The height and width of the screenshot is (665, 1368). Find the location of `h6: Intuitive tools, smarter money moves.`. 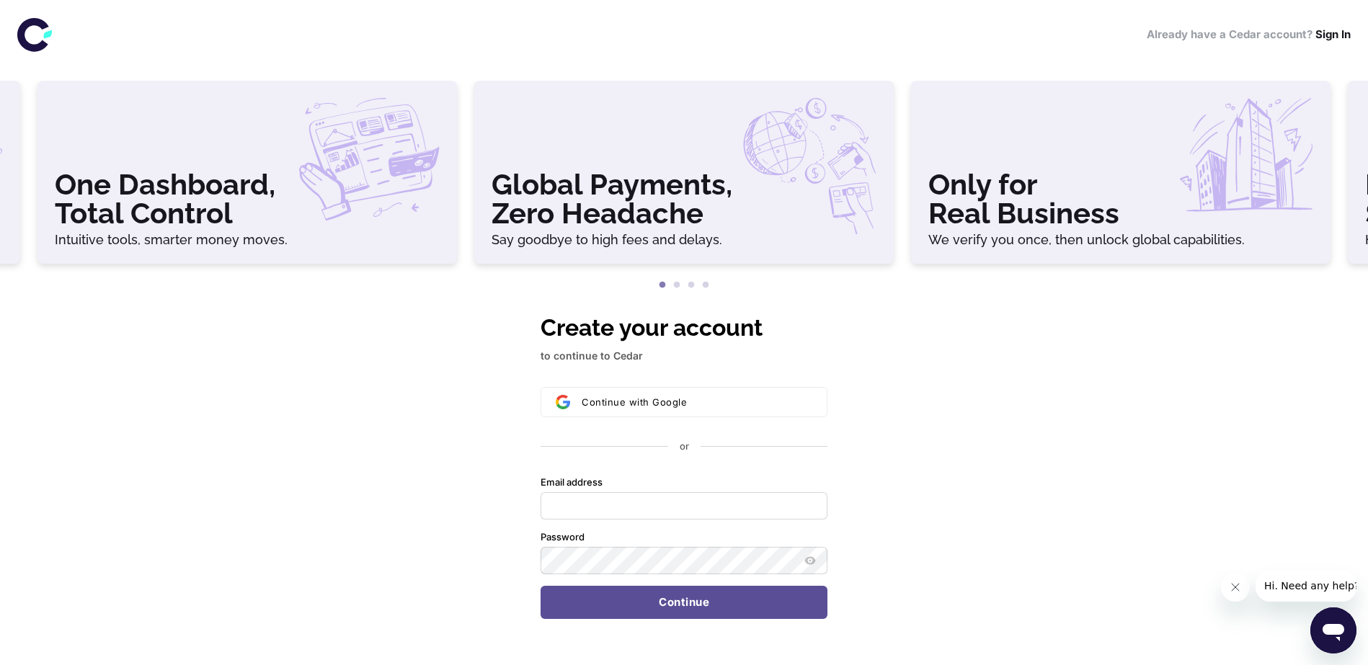

h6: Intuitive tools, smarter money moves. is located at coordinates (247, 240).